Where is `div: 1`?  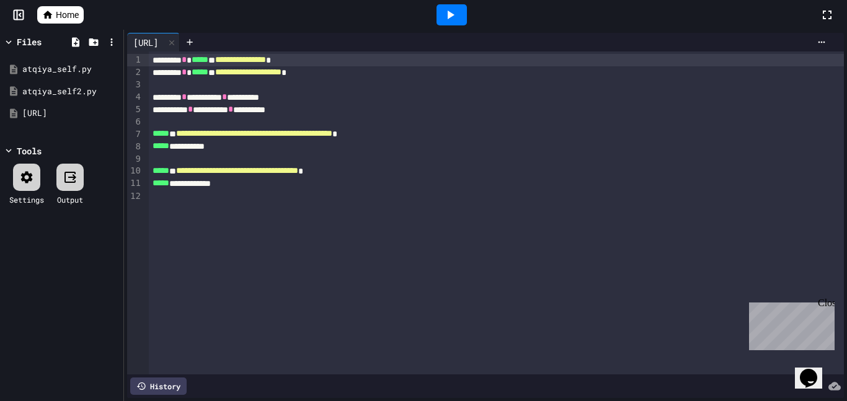 div: 1 is located at coordinates (135, 60).